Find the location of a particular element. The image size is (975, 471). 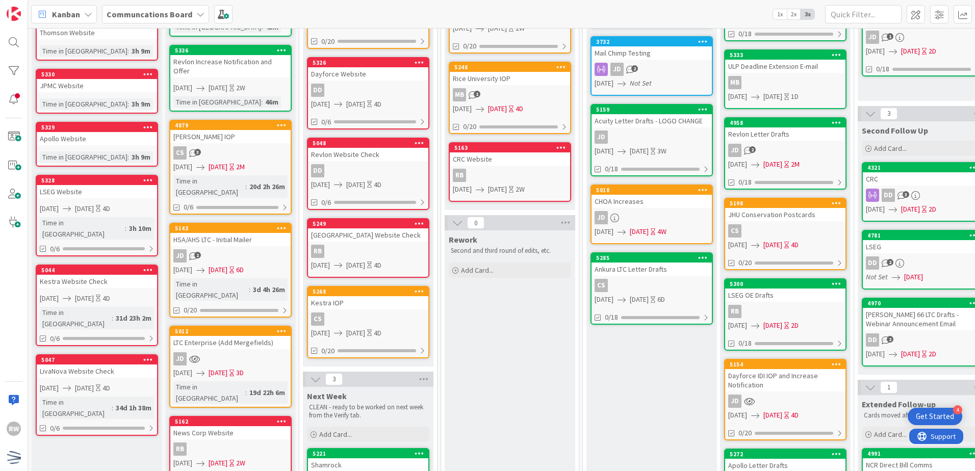

div: MB is located at coordinates (785, 83).